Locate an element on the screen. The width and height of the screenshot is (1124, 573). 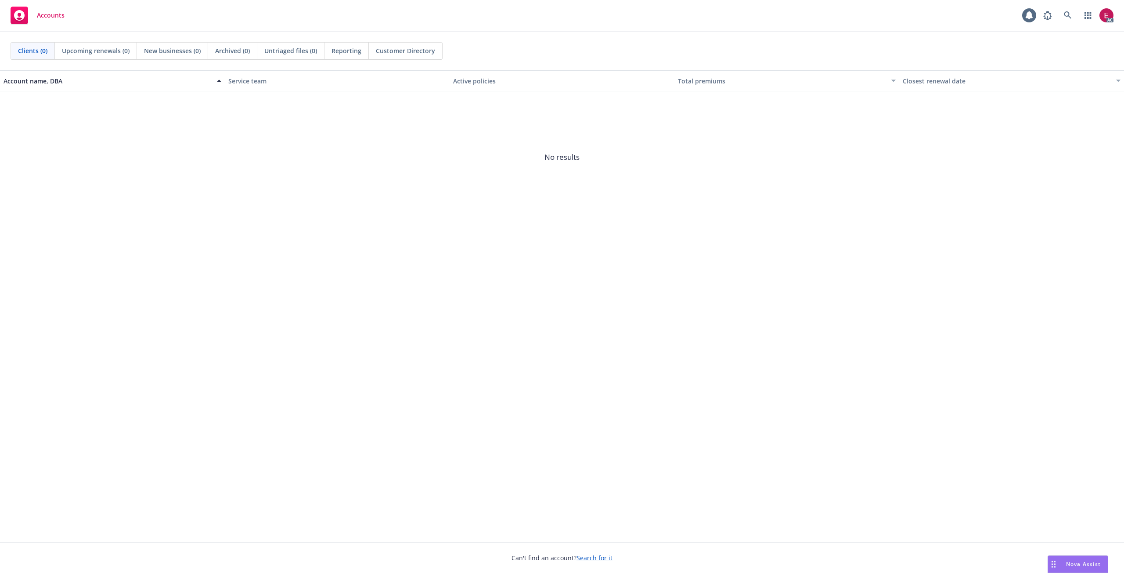
span: Upcoming renewals (0) is located at coordinates (96, 50).